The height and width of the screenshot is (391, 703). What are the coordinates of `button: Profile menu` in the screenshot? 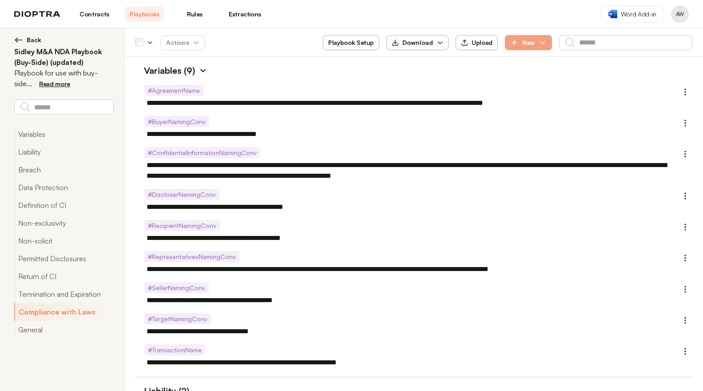 It's located at (680, 14).